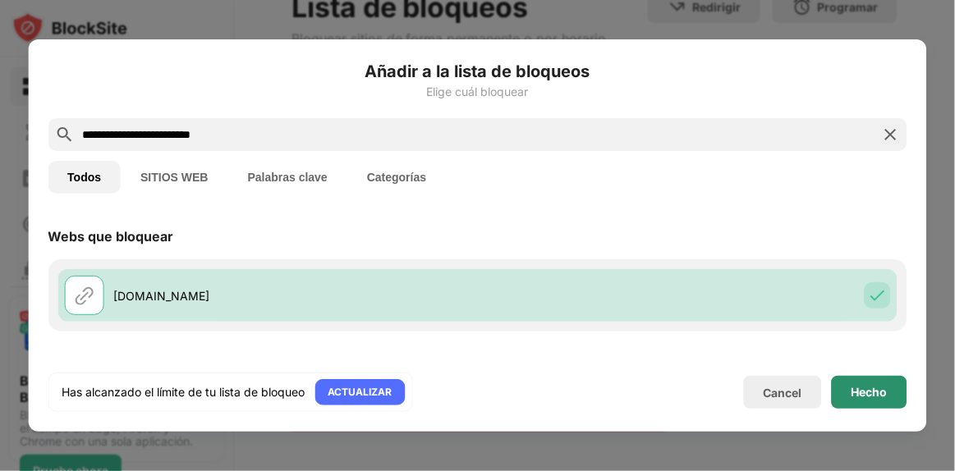 The width and height of the screenshot is (955, 471). What do you see at coordinates (84, 177) in the screenshot?
I see `button: Todos` at bounding box center [84, 177].